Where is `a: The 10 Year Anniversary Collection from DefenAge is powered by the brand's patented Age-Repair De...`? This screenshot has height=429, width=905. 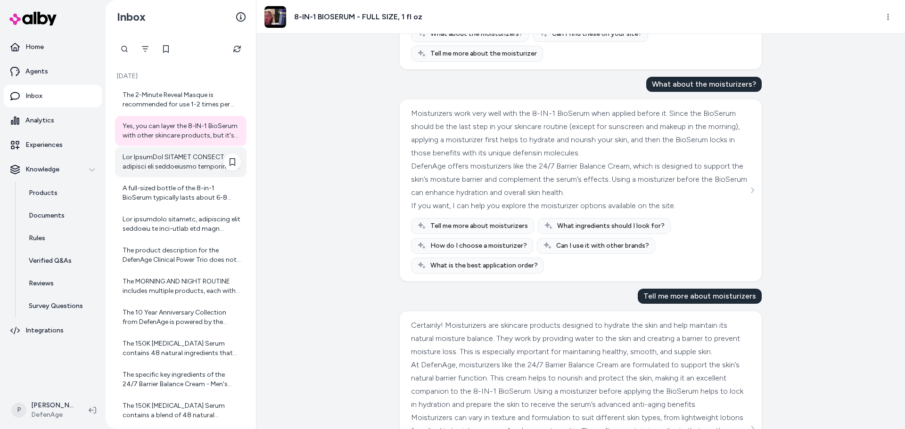
a: The 10 Year Anniversary Collection from DefenAge is powered by the brand's patented Age-Repair De... is located at coordinates (180, 318).